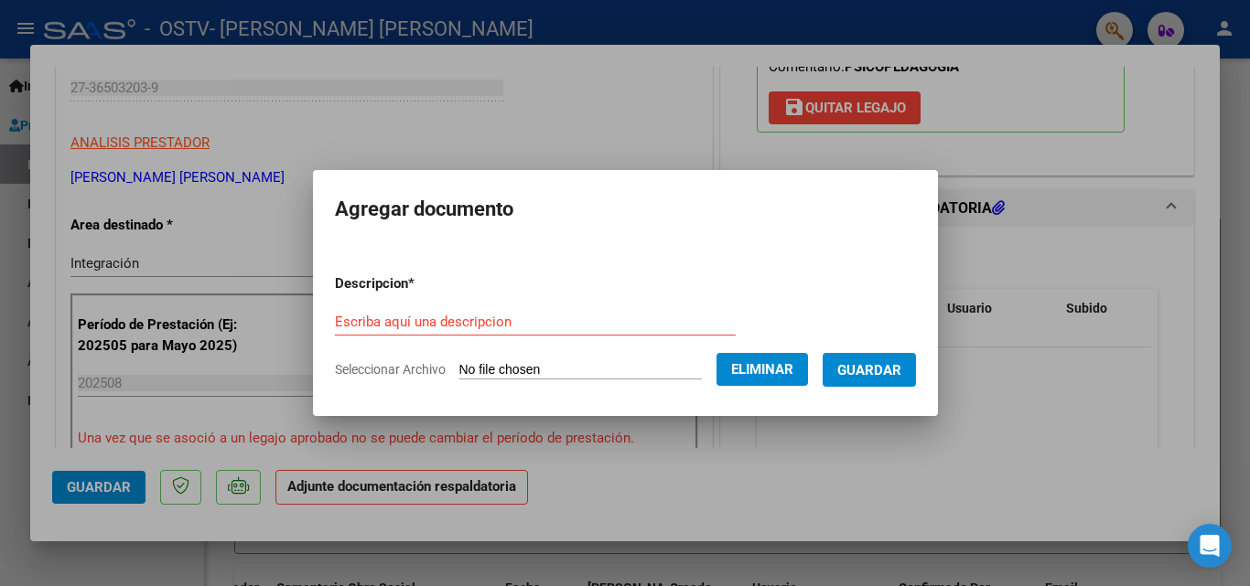  I want to click on button: Eliminar, so click(762, 370).